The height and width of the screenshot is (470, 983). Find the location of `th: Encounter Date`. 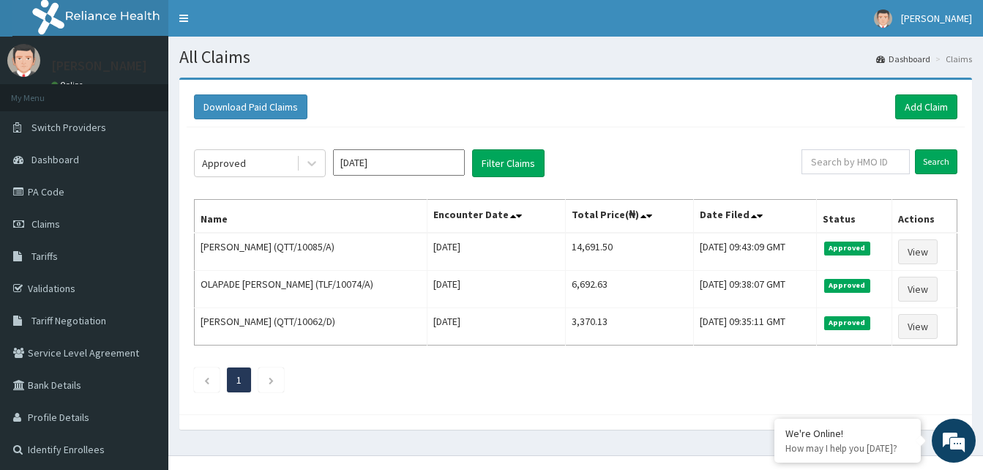

th: Encounter Date is located at coordinates (496, 217).